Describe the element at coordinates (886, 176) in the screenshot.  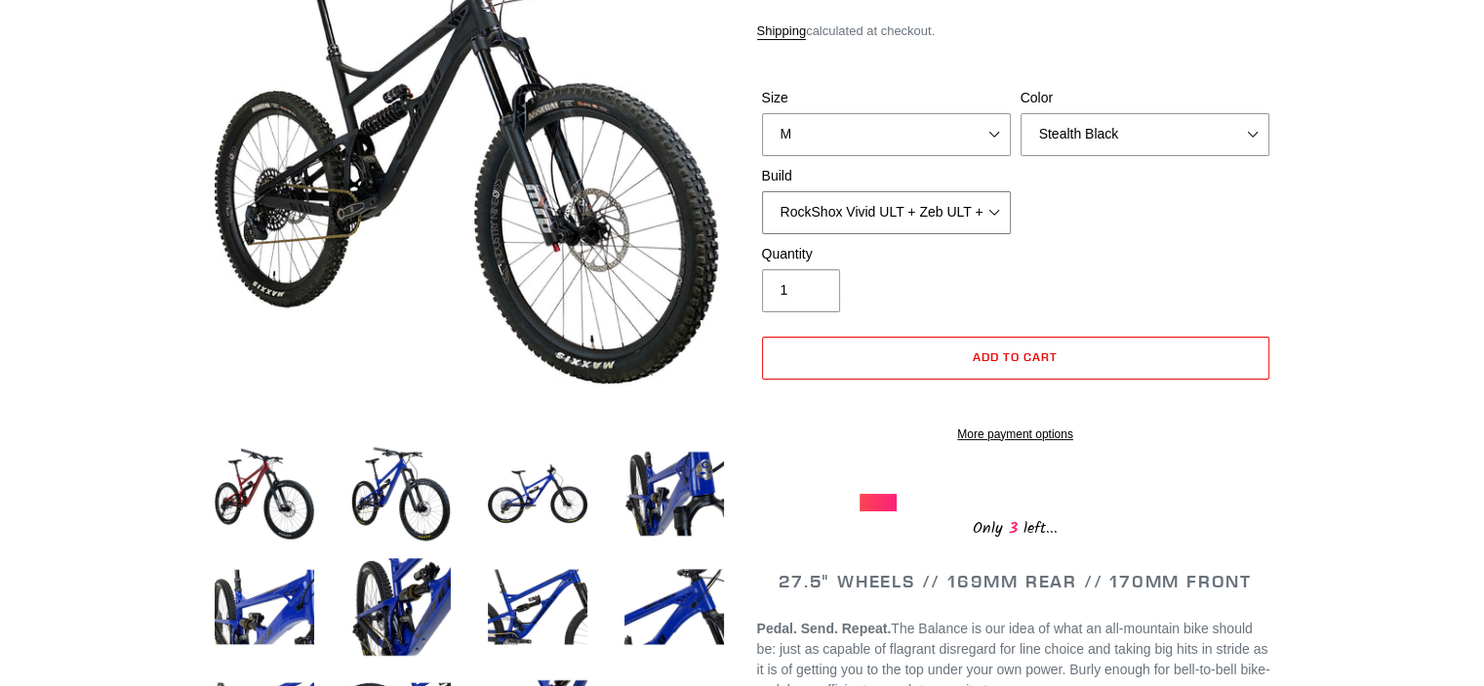
I see `label: Build` at that location.